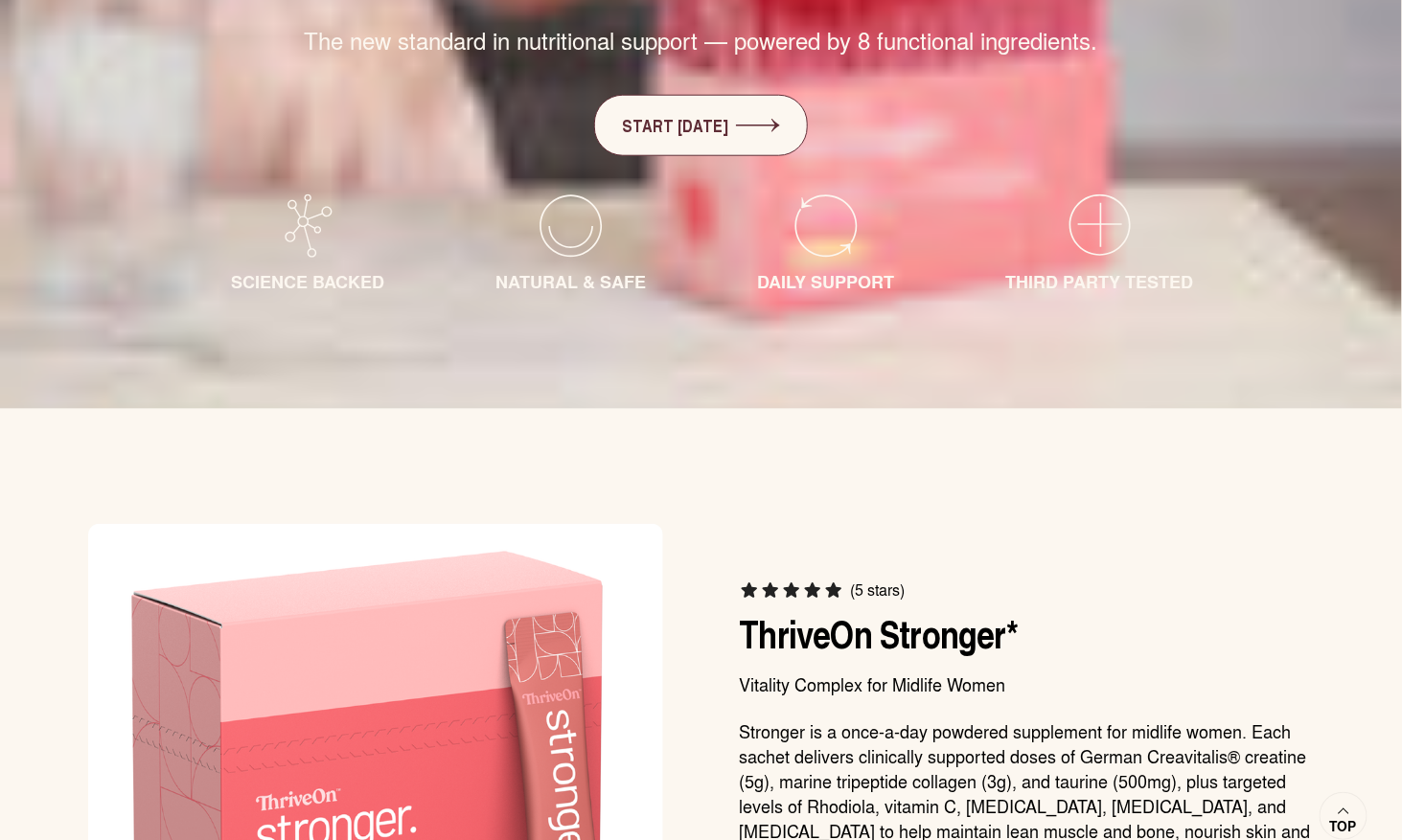  Describe the element at coordinates (826, 282) in the screenshot. I see `span: DAILY SUPPORT` at that location.